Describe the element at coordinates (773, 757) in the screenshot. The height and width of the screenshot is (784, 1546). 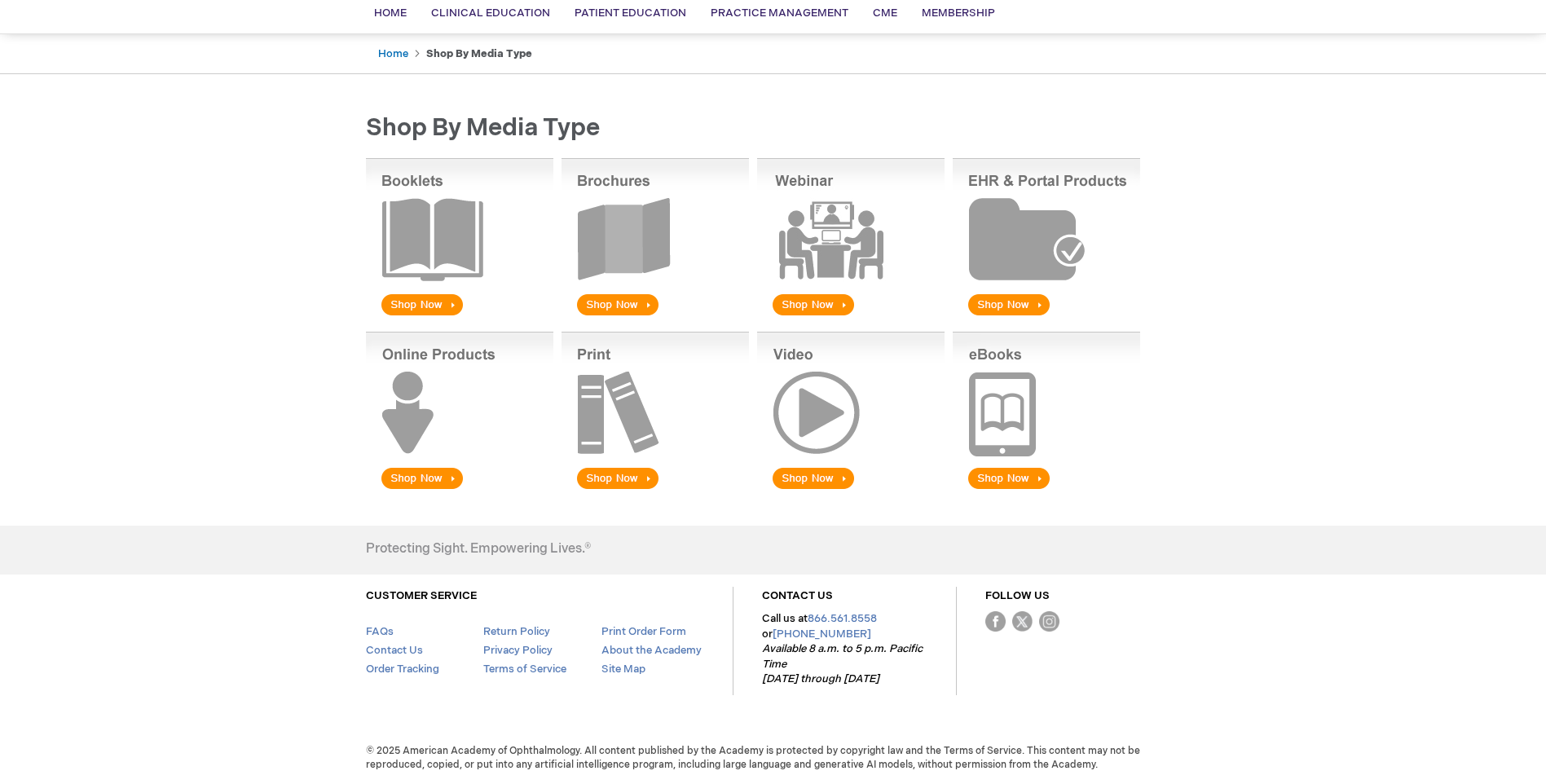
I see `span: © 2025 American Academy of Ophthalmology. All content published by the Academy is protected by co...` at that location.